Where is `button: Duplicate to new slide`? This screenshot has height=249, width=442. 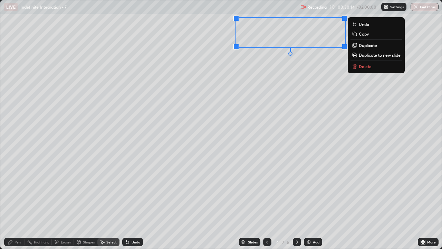 button: Duplicate to new slide is located at coordinates (376, 55).